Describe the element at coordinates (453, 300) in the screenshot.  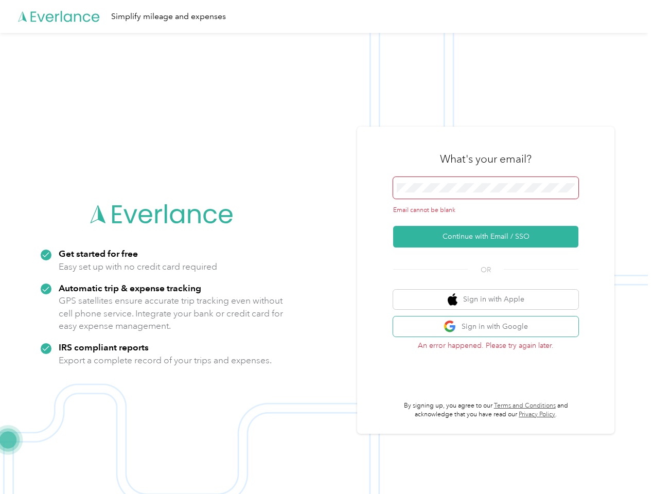
I see `img: apple logo` at that location.